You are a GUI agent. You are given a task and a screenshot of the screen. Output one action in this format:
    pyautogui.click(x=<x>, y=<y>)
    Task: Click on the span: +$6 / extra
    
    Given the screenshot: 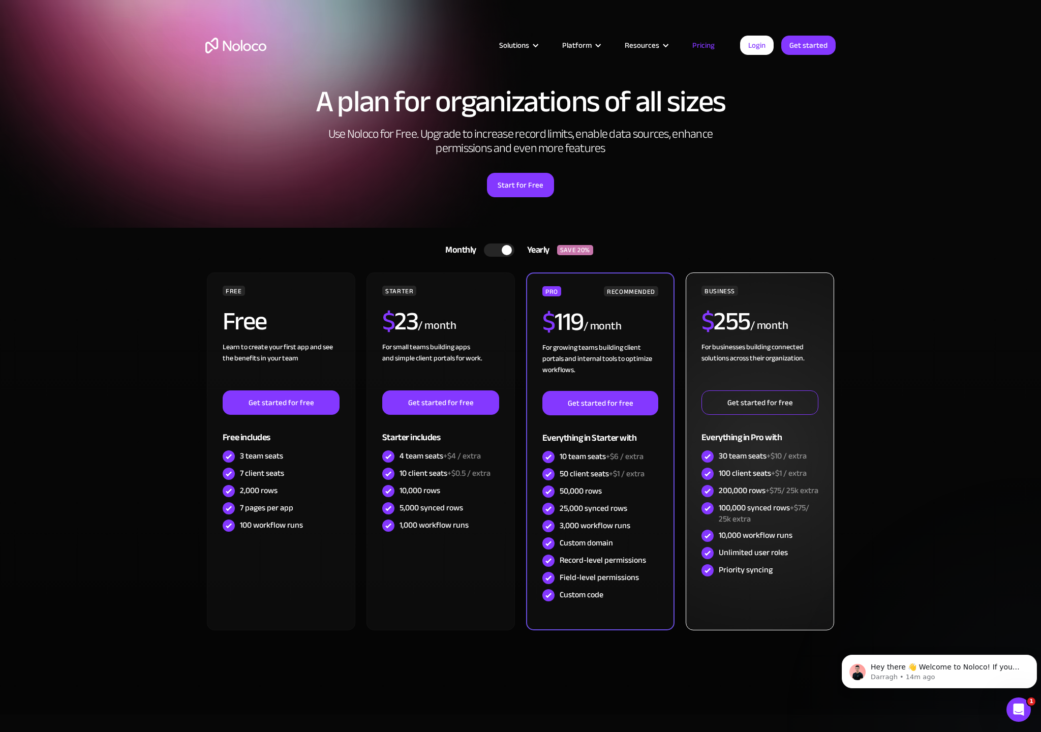 What is the action you would take?
    pyautogui.click(x=625, y=457)
    